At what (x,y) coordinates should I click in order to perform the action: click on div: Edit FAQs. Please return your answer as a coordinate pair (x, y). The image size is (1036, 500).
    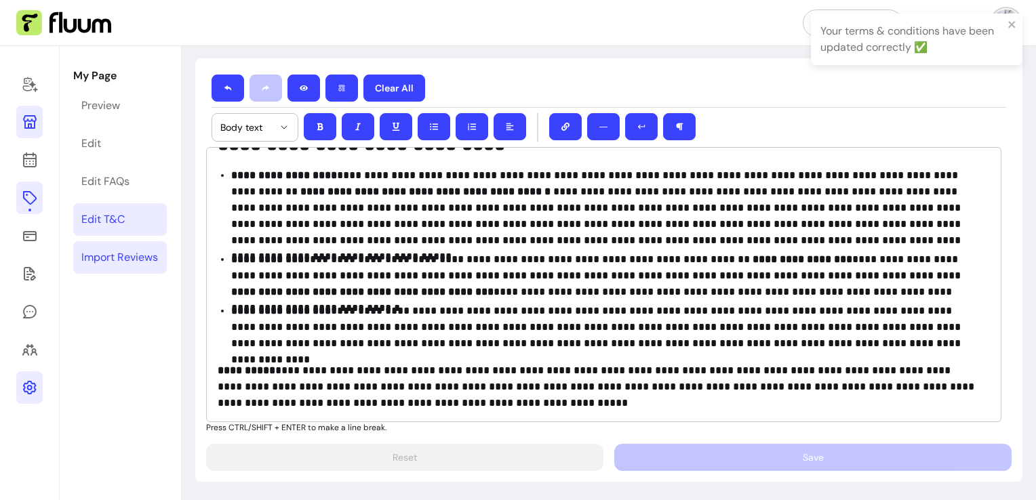
    Looking at the image, I should click on (105, 182).